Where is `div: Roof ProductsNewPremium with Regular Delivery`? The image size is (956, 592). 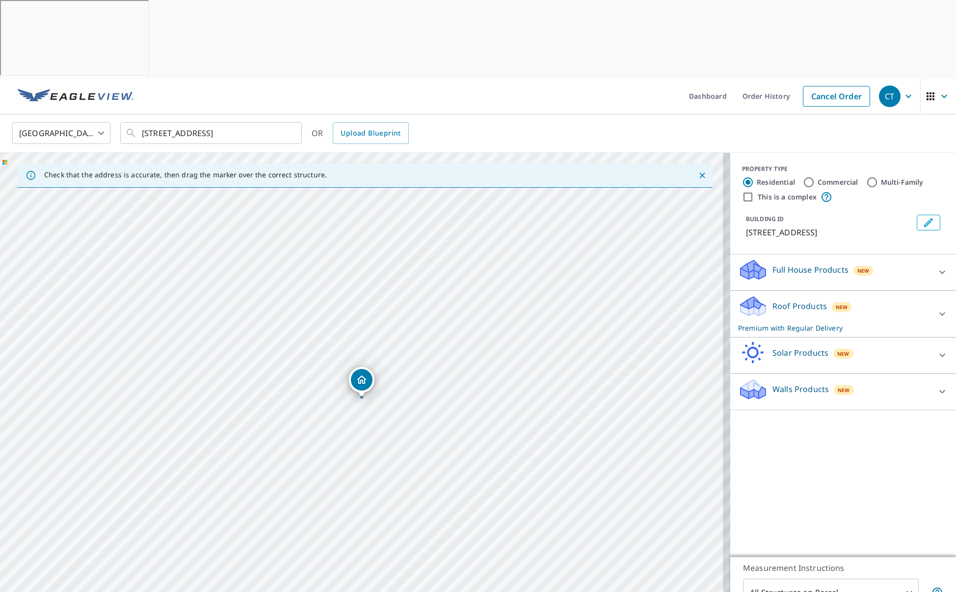 div: Roof ProductsNewPremium with Regular Delivery is located at coordinates (843, 314).